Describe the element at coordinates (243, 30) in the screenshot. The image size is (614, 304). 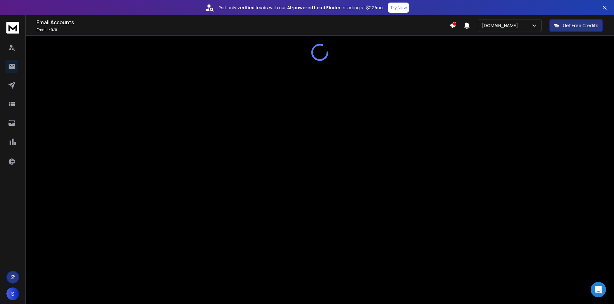
I see `p: Emails :` at that location.